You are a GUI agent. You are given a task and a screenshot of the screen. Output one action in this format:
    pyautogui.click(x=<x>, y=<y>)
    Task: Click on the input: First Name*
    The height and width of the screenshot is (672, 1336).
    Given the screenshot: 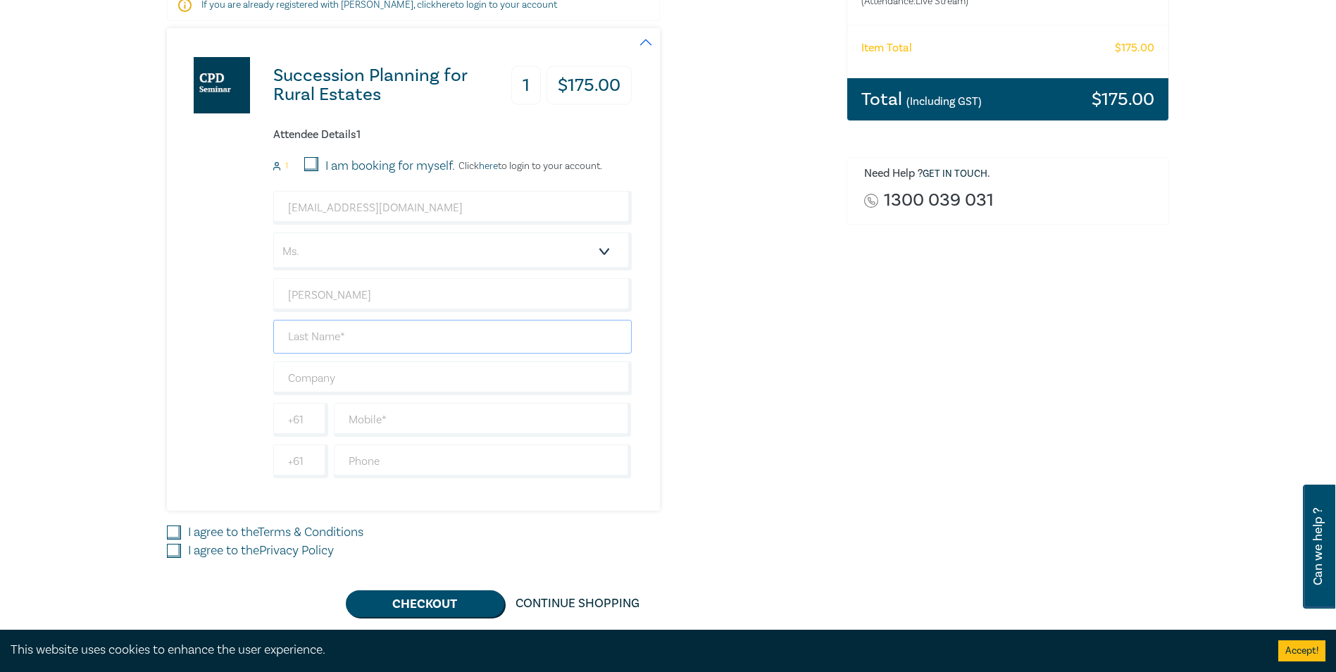 What is the action you would take?
    pyautogui.click(x=452, y=295)
    